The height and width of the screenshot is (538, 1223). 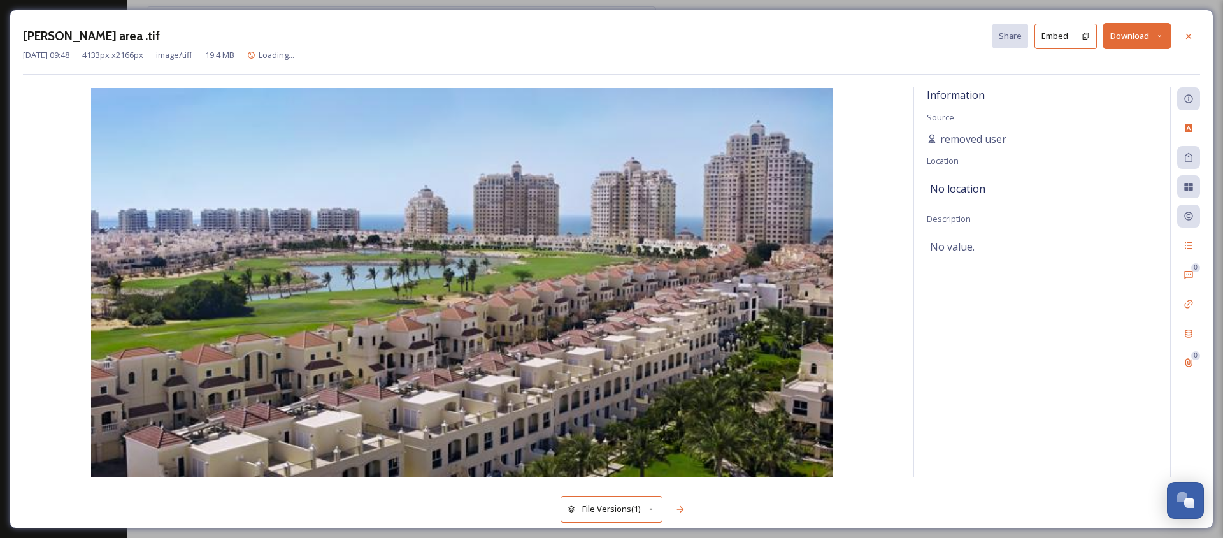 I want to click on span: Source, so click(x=941, y=117).